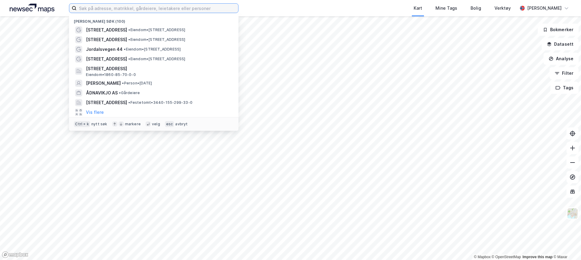 This screenshot has height=260, width=581. I want to click on button: Bokmerker, so click(558, 30).